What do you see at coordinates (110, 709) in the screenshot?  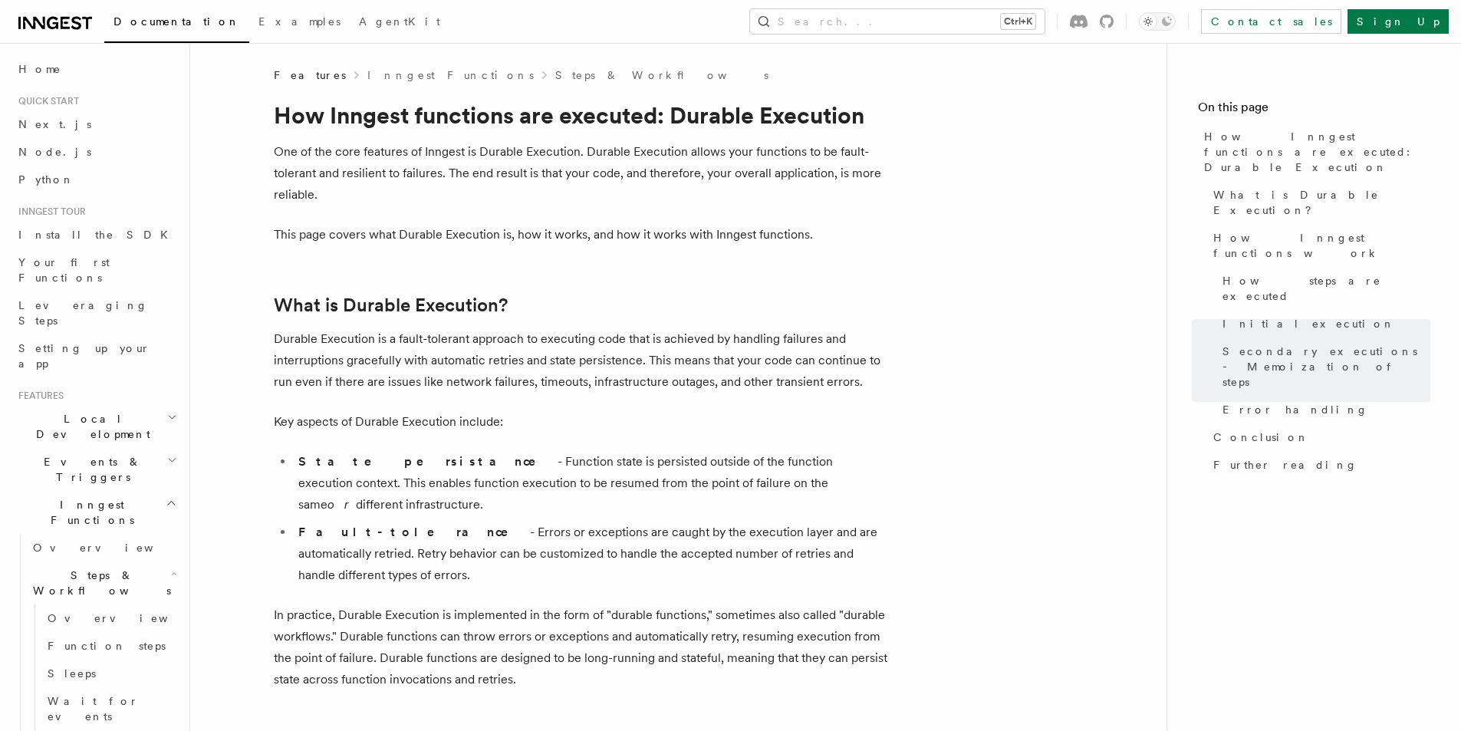 I see `a: Wait for events` at bounding box center [110, 709].